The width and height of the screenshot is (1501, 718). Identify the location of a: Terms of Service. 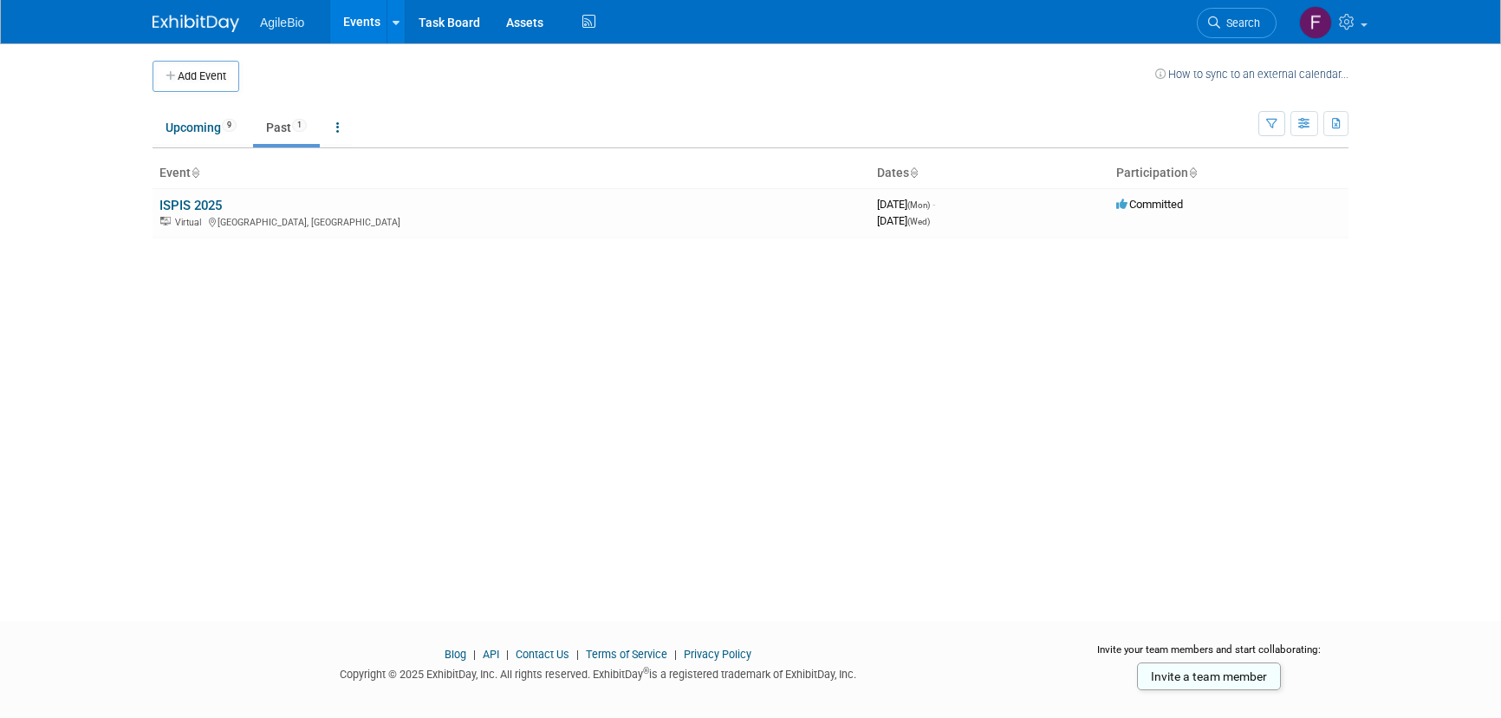
(627, 654).